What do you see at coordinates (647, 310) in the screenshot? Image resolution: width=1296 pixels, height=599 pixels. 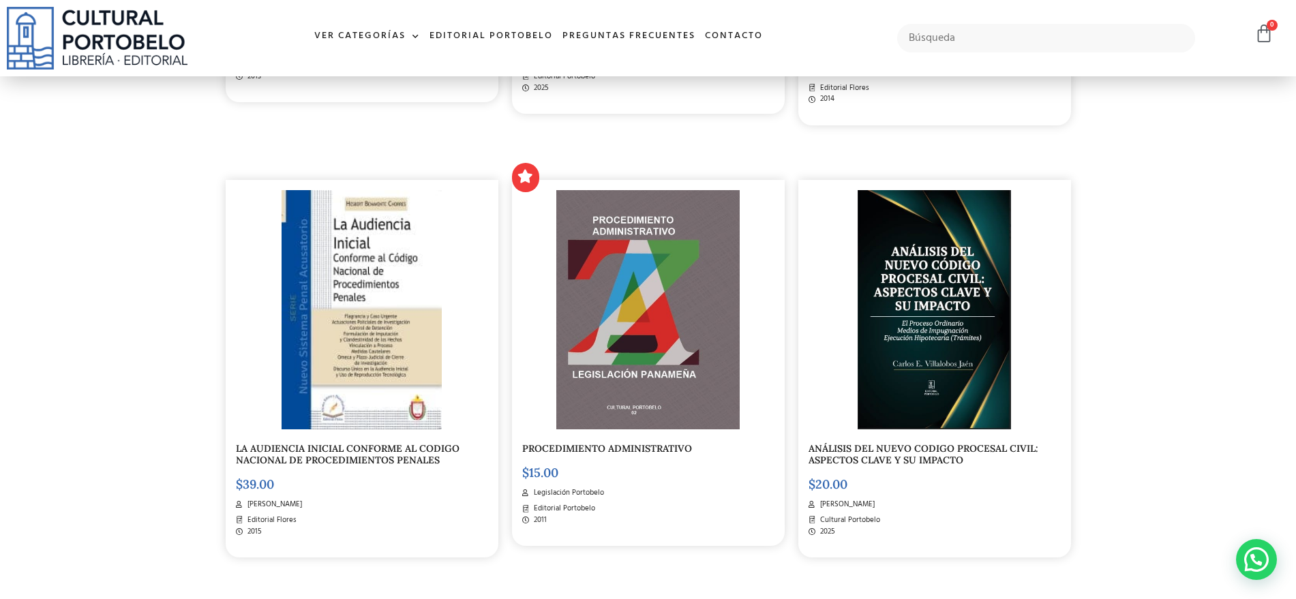 I see `img: LP02-2.jpg` at bounding box center [647, 310].